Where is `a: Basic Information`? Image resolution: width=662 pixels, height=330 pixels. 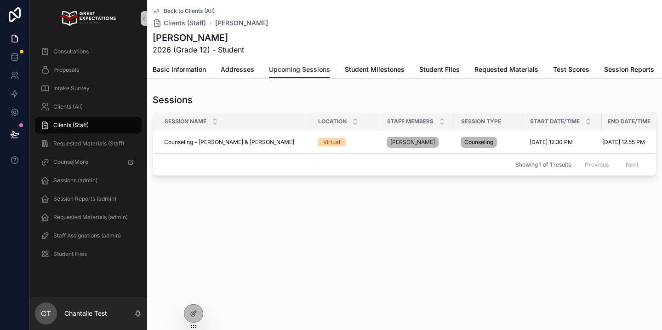
a: Basic Information is located at coordinates (179, 70).